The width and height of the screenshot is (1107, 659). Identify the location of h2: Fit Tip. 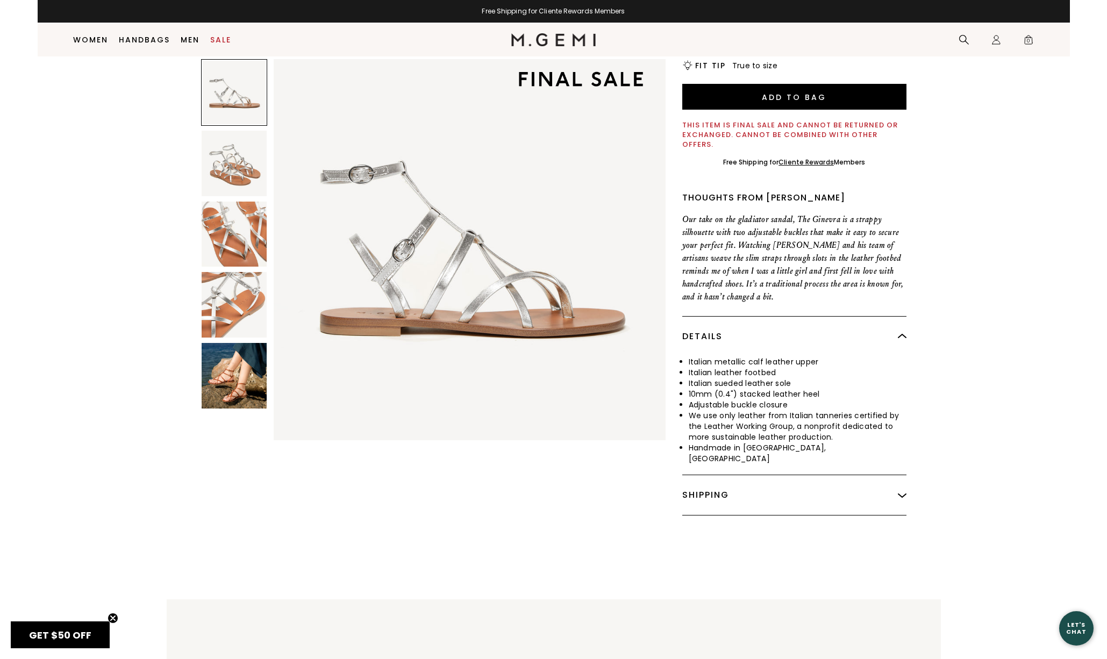
(710, 66).